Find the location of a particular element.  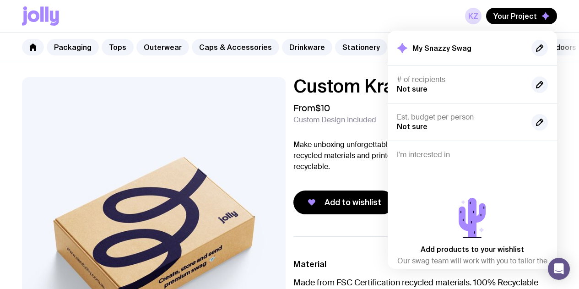

a: Drinkware is located at coordinates (307, 47).